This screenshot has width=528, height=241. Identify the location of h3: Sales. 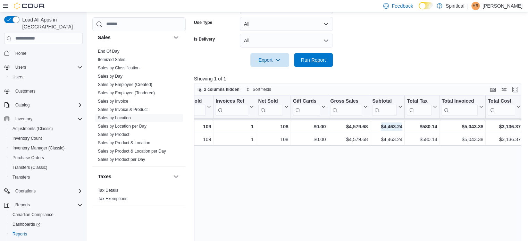
(104, 37).